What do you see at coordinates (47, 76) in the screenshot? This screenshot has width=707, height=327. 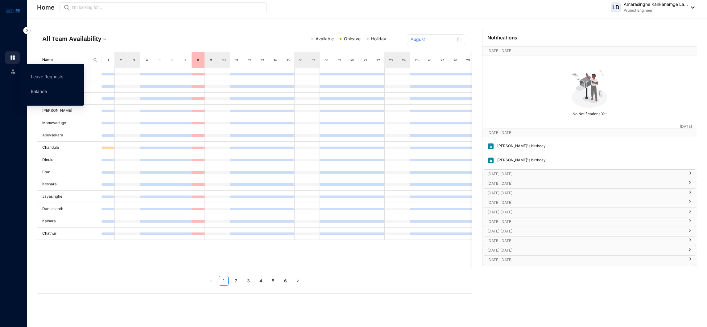 I see `a: Leave Requests` at bounding box center [47, 76].